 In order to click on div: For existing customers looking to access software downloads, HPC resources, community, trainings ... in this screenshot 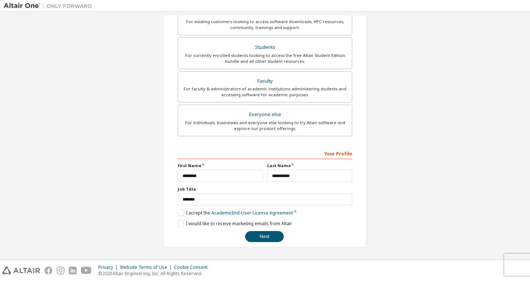, I will do `click(265, 25)`.